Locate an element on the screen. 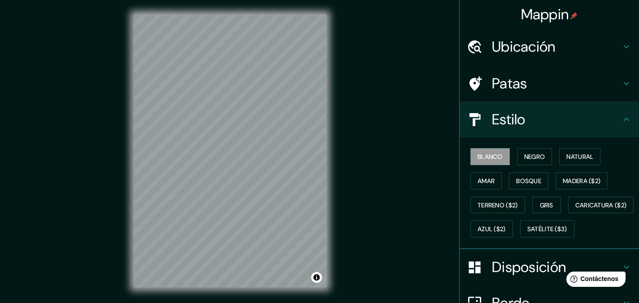  button: Amar is located at coordinates (486, 181).